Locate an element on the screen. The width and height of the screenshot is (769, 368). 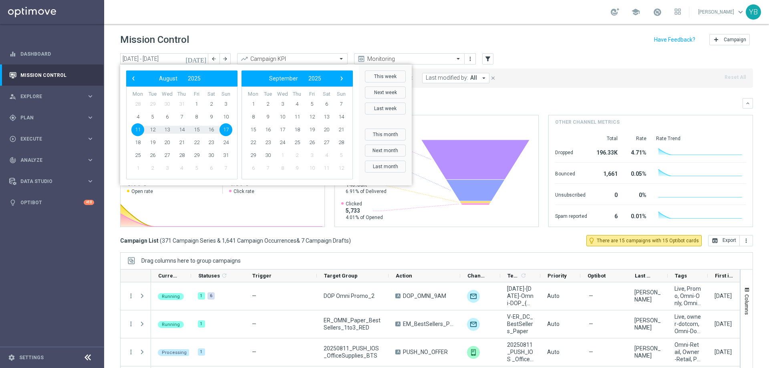
span: 4 is located at coordinates (138, 117).